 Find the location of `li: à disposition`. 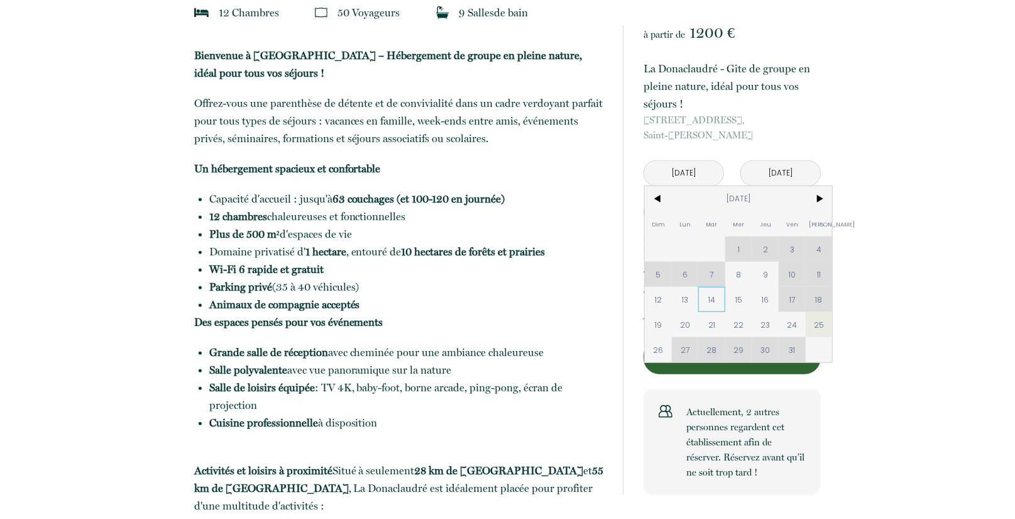

li: à disposition is located at coordinates (408, 422).